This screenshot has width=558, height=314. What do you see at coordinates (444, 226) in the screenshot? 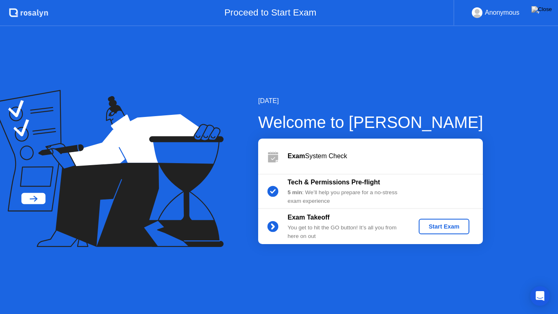
I see `button: Start Exam` at bounding box center [444, 226].